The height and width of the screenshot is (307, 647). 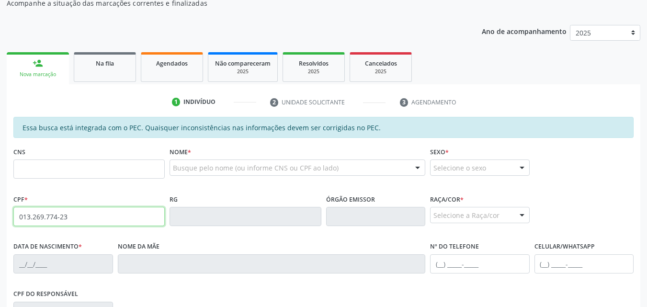 I want to click on label: Raça/cor, so click(x=447, y=199).